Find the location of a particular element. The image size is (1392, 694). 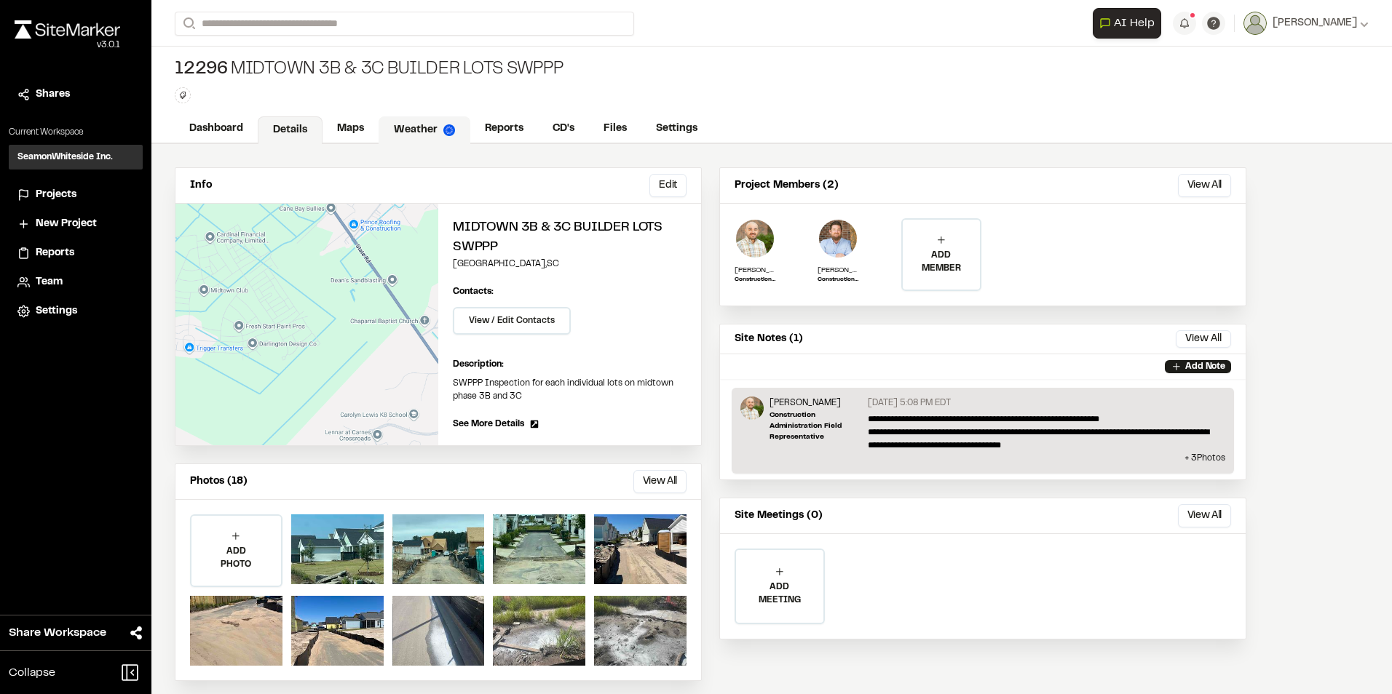

p: ADD PHOTO is located at coordinates (236, 558).